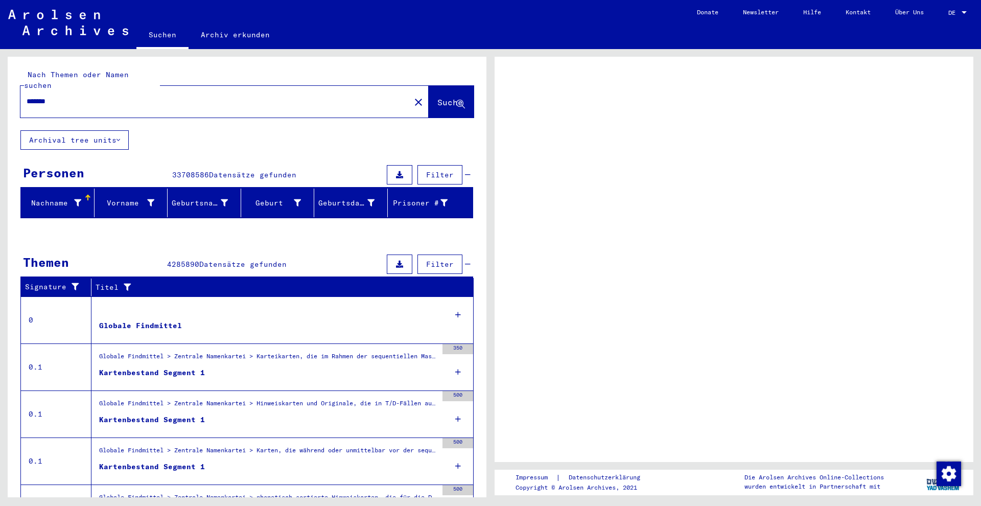 The image size is (981, 506). What do you see at coordinates (162, 36) in the screenshot?
I see `a: Suchen` at bounding box center [162, 36].